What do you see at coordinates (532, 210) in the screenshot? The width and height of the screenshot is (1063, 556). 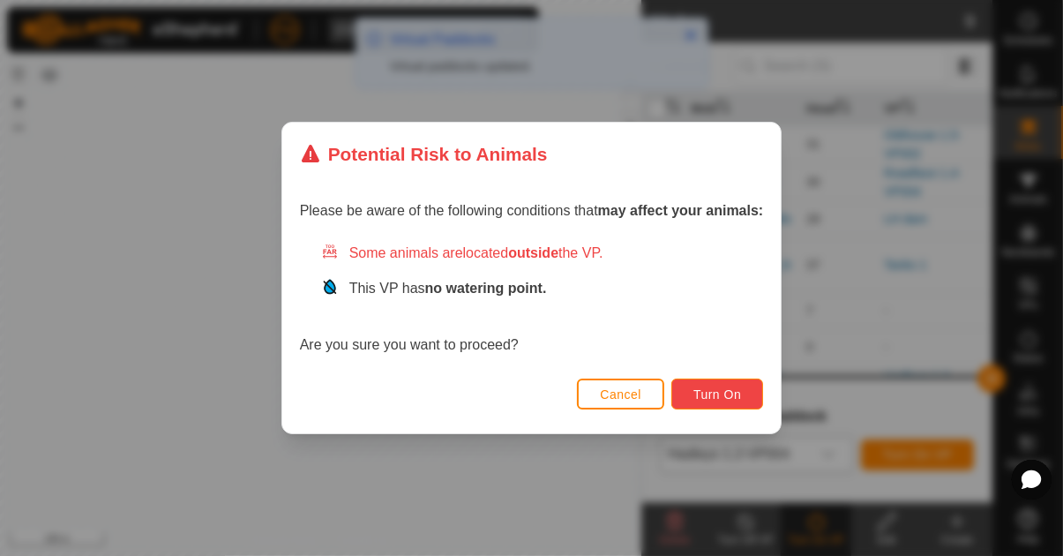 I see `span: Please be aware of the following conditions that` at bounding box center [532, 210].